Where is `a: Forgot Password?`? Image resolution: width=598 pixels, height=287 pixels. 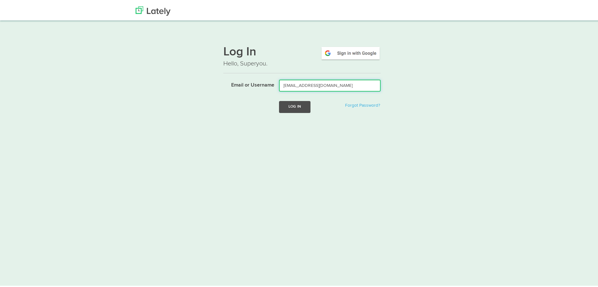 a: Forgot Password? is located at coordinates (362, 104).